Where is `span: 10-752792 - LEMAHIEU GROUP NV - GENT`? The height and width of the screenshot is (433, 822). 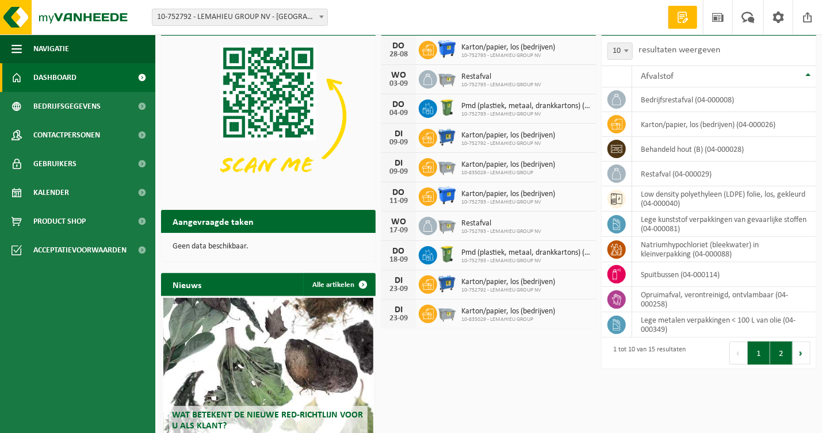
span: 10-752792 - LEMAHIEU GROUP NV - GENT is located at coordinates (240, 17).